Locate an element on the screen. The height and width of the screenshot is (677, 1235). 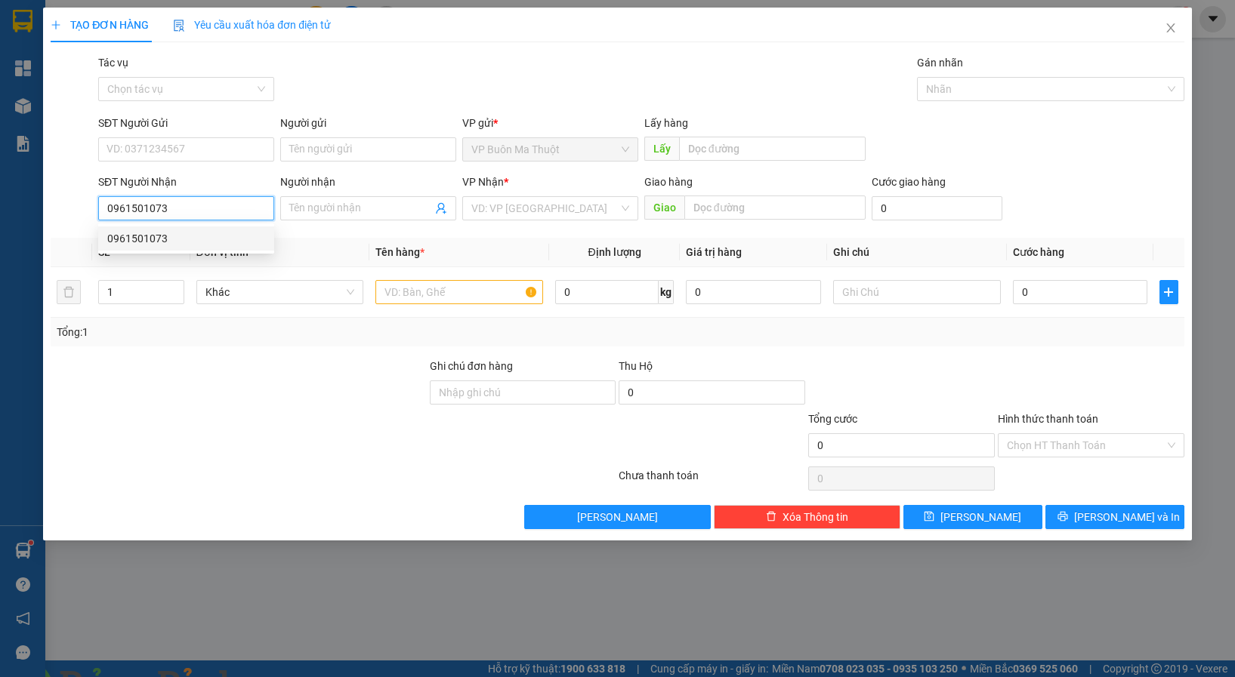
span: user-add is located at coordinates (441, 208).